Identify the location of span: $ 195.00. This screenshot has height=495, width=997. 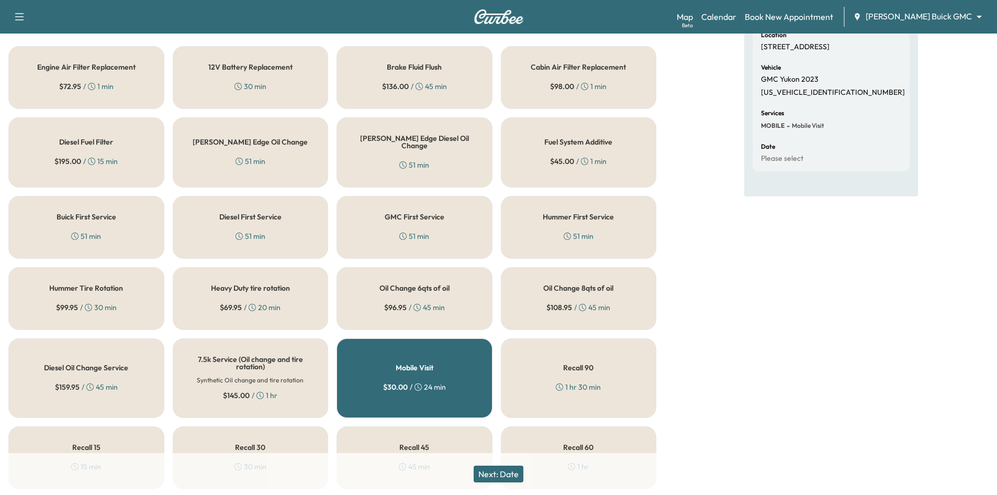
(68, 161).